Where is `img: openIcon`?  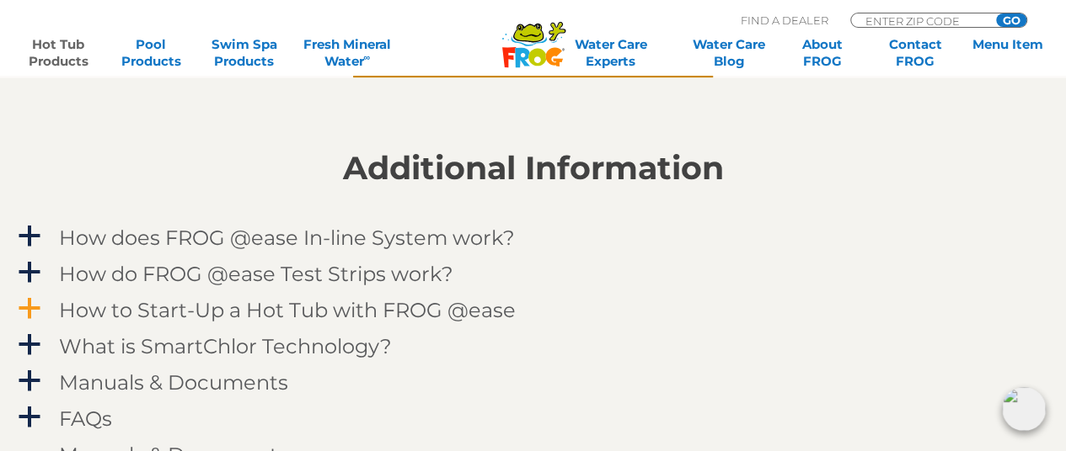
img: openIcon is located at coordinates (1023, 409).